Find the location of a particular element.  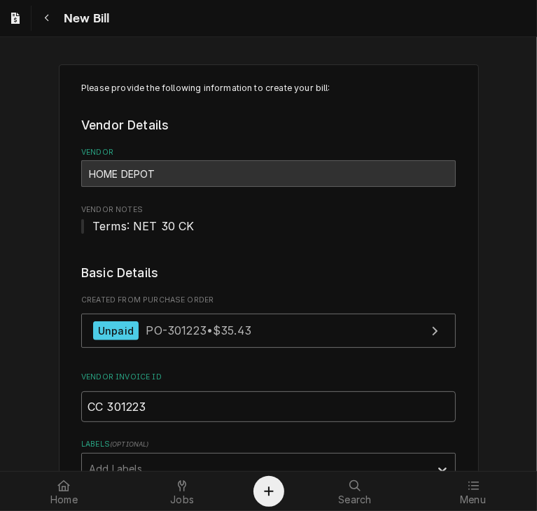

a: Search is located at coordinates (355, 491).